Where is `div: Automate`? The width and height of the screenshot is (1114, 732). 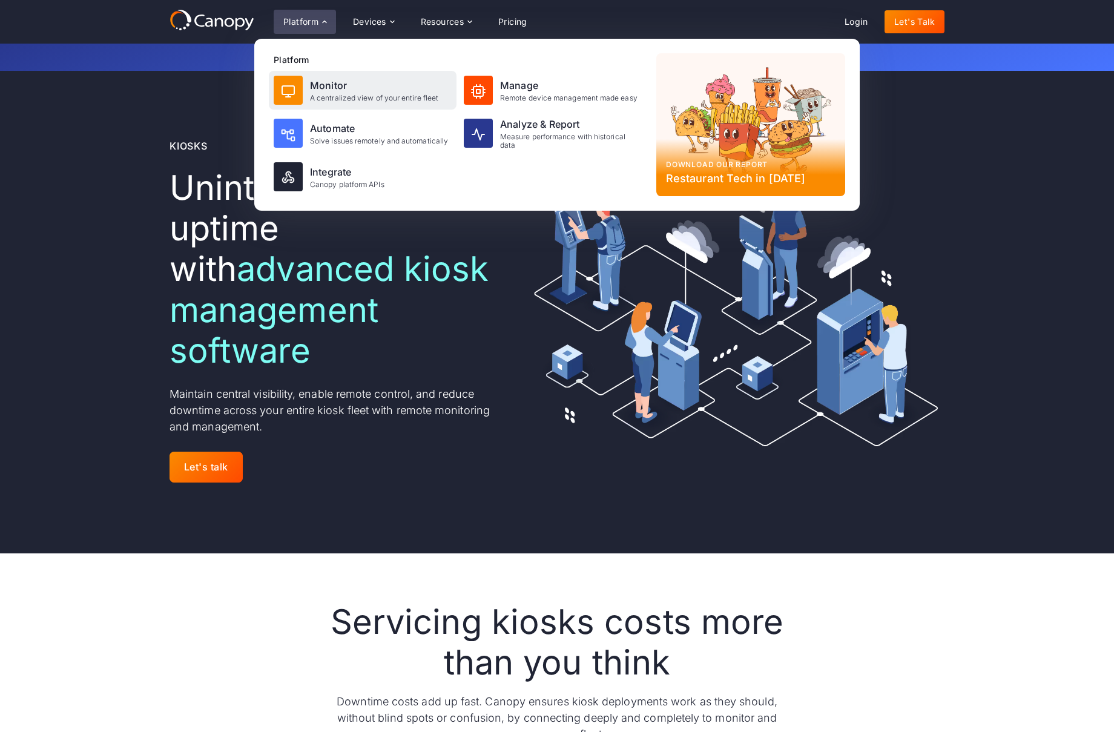 div: Automate is located at coordinates (379, 128).